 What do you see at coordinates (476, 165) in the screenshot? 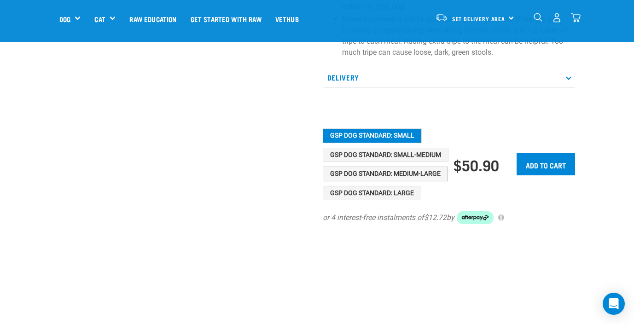
I see `div: $50.90` at bounding box center [476, 165].